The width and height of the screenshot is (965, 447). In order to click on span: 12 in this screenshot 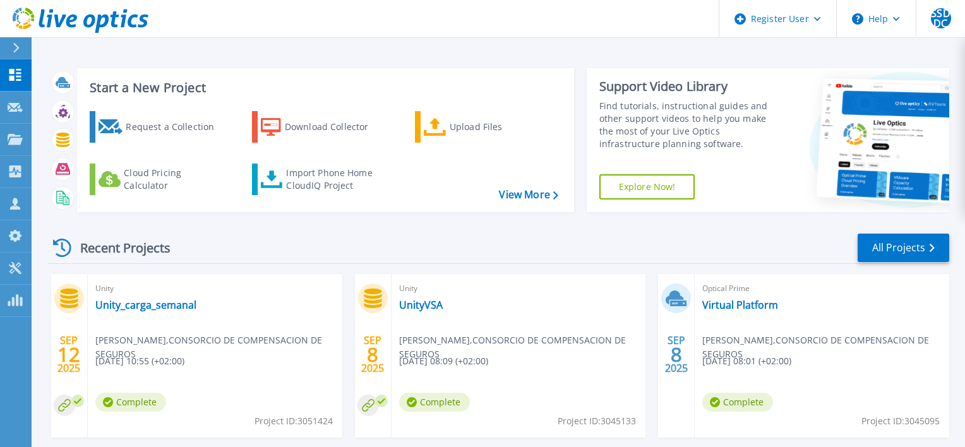, I will do `click(69, 354)`.